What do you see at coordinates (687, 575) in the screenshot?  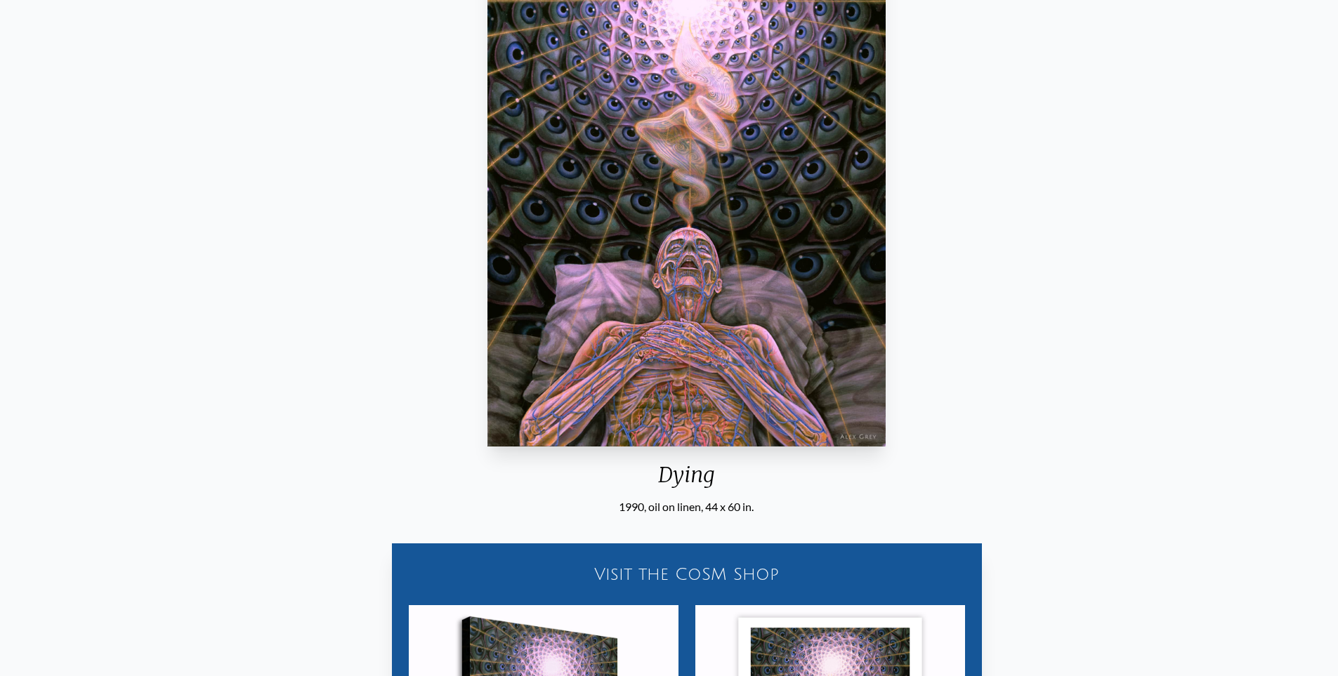 I see `a: Visit the CoSM Shop` at bounding box center [687, 575].